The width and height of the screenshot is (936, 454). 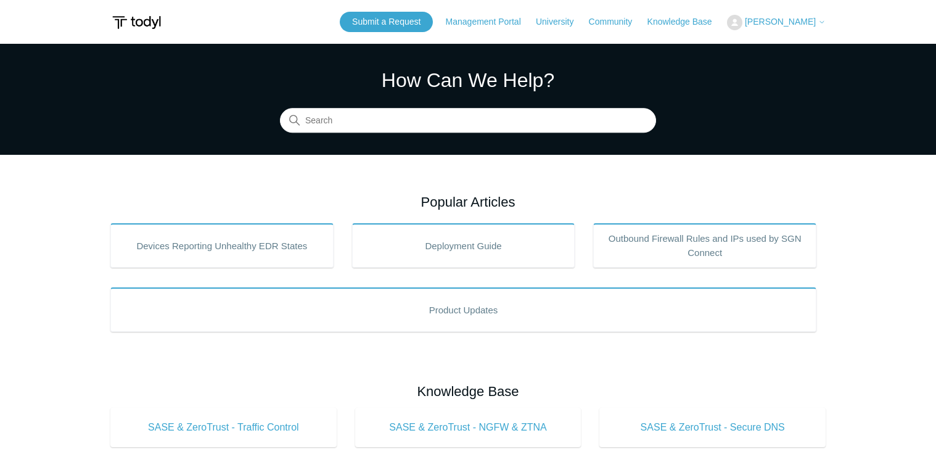 I want to click on img: Todyl Support Center Help Center home page, so click(x=136, y=22).